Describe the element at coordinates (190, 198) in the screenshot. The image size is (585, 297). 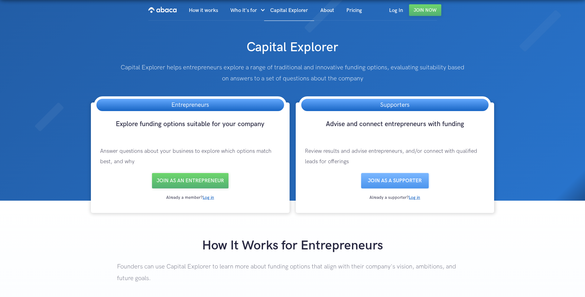
I see `div: Already a member?` at that location.